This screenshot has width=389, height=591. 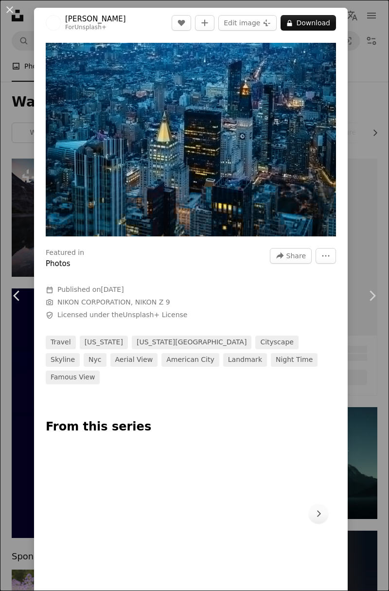 I want to click on a: travel, so click(x=61, y=343).